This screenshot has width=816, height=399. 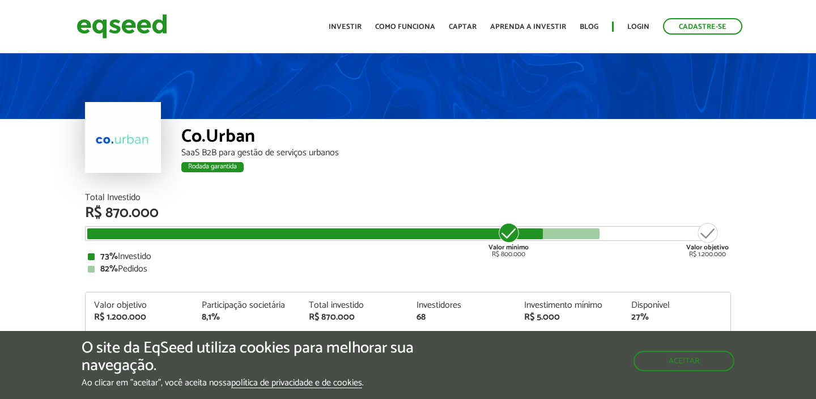 I want to click on div: SaaS B2B para gestão de serviços urbanos, so click(x=456, y=153).